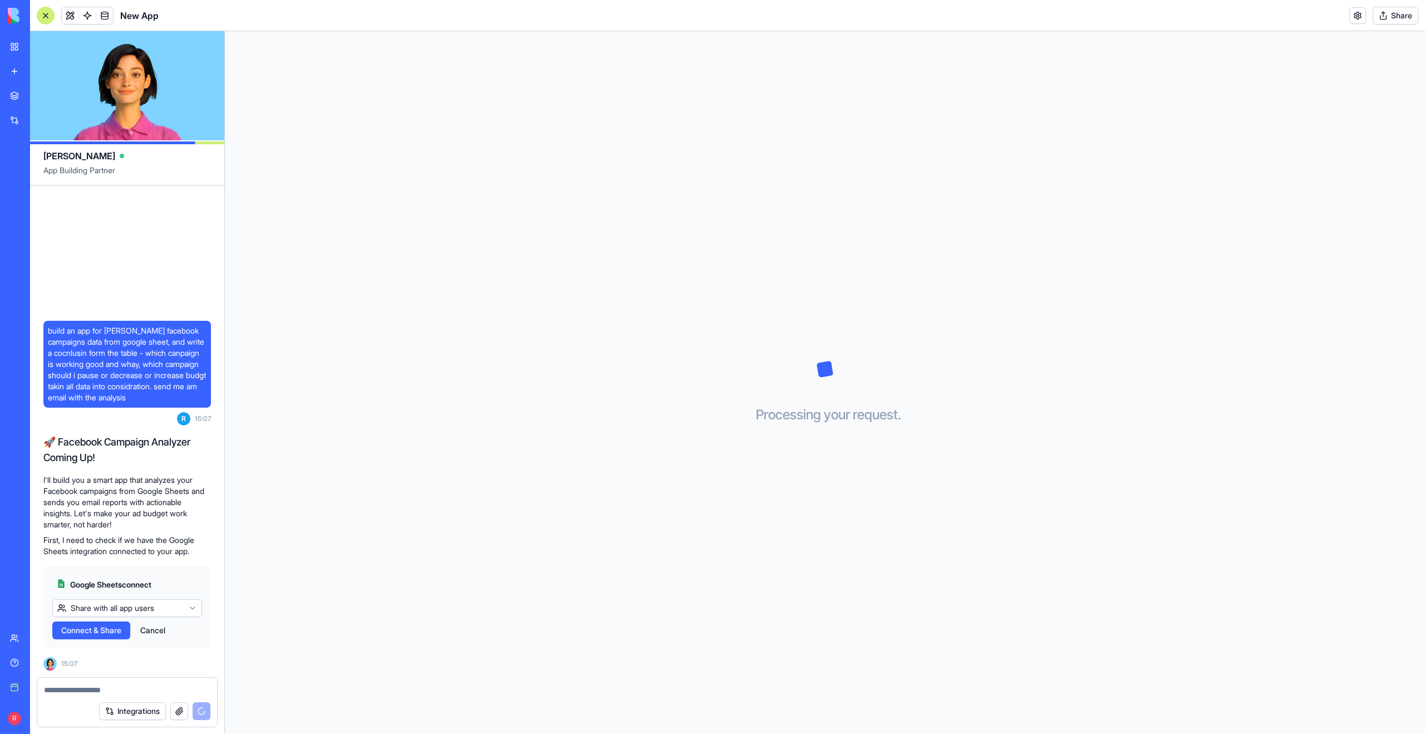 The height and width of the screenshot is (734, 1425). I want to click on h1: 🚀 Facebook Campaign Analyzer Coming Up!, so click(127, 450).